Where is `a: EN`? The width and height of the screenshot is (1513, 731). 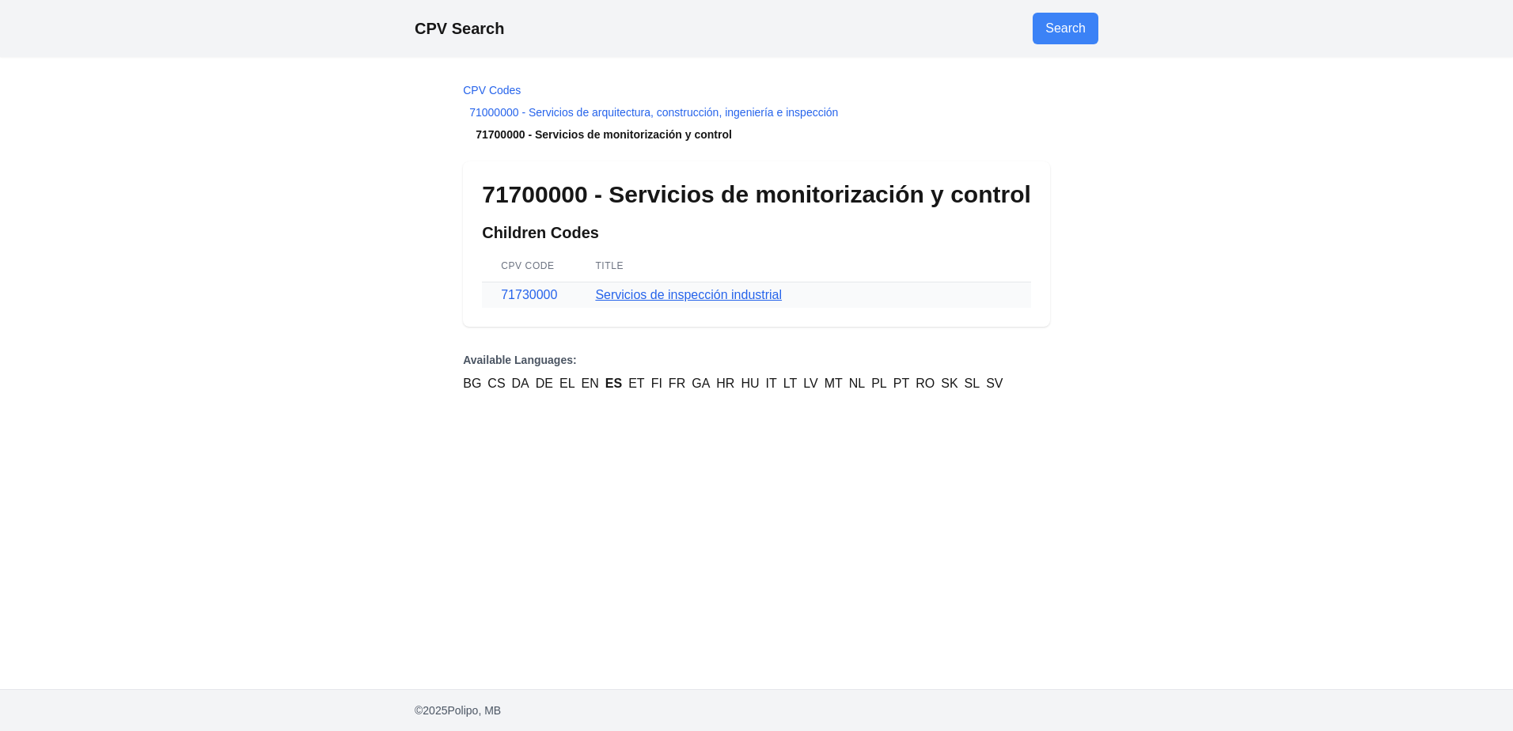 a: EN is located at coordinates (590, 384).